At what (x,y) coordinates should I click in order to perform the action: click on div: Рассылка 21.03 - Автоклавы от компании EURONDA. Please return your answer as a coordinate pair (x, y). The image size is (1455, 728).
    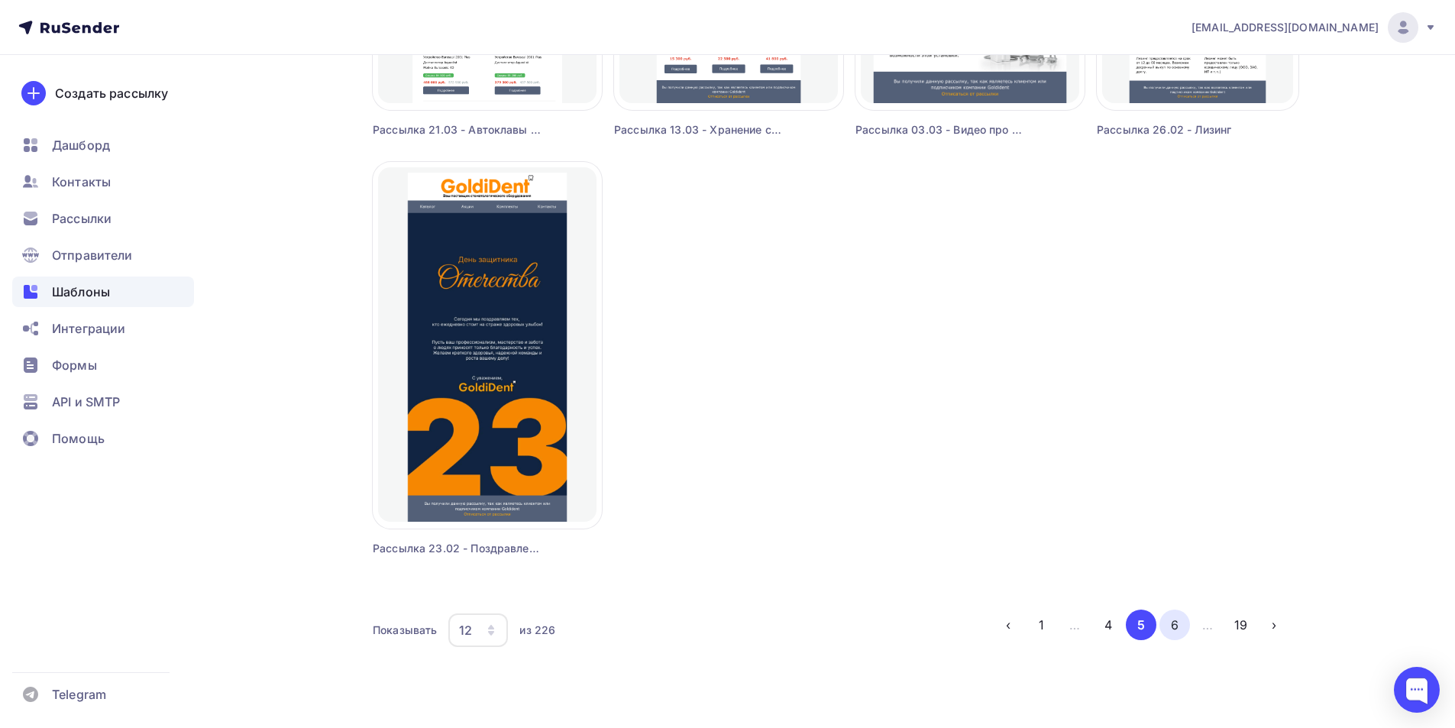
    Looking at the image, I should click on (458, 130).